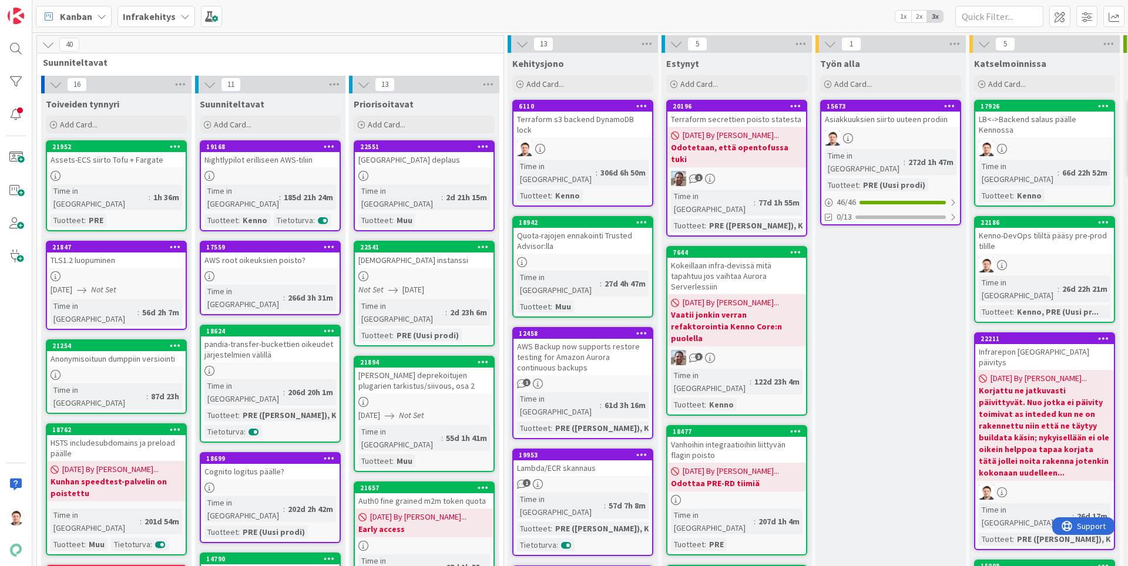 The width and height of the screenshot is (1128, 566). I want to click on div: 21894, so click(424, 362).